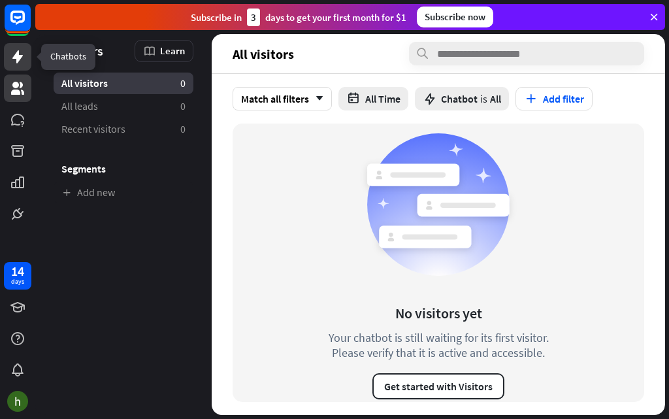 The height and width of the screenshot is (419, 669). What do you see at coordinates (18, 276) in the screenshot?
I see `a: 14 days` at bounding box center [18, 276].